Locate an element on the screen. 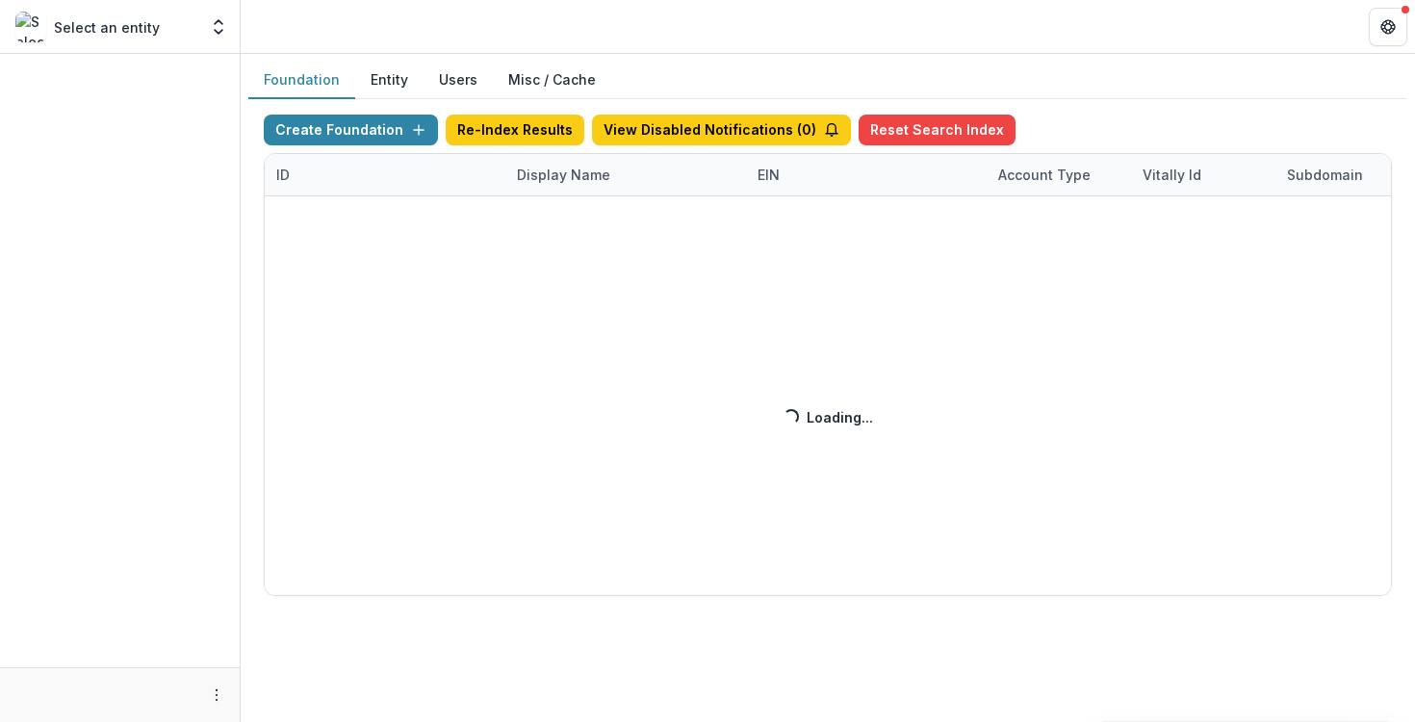  p: Select an entity is located at coordinates (107, 27).